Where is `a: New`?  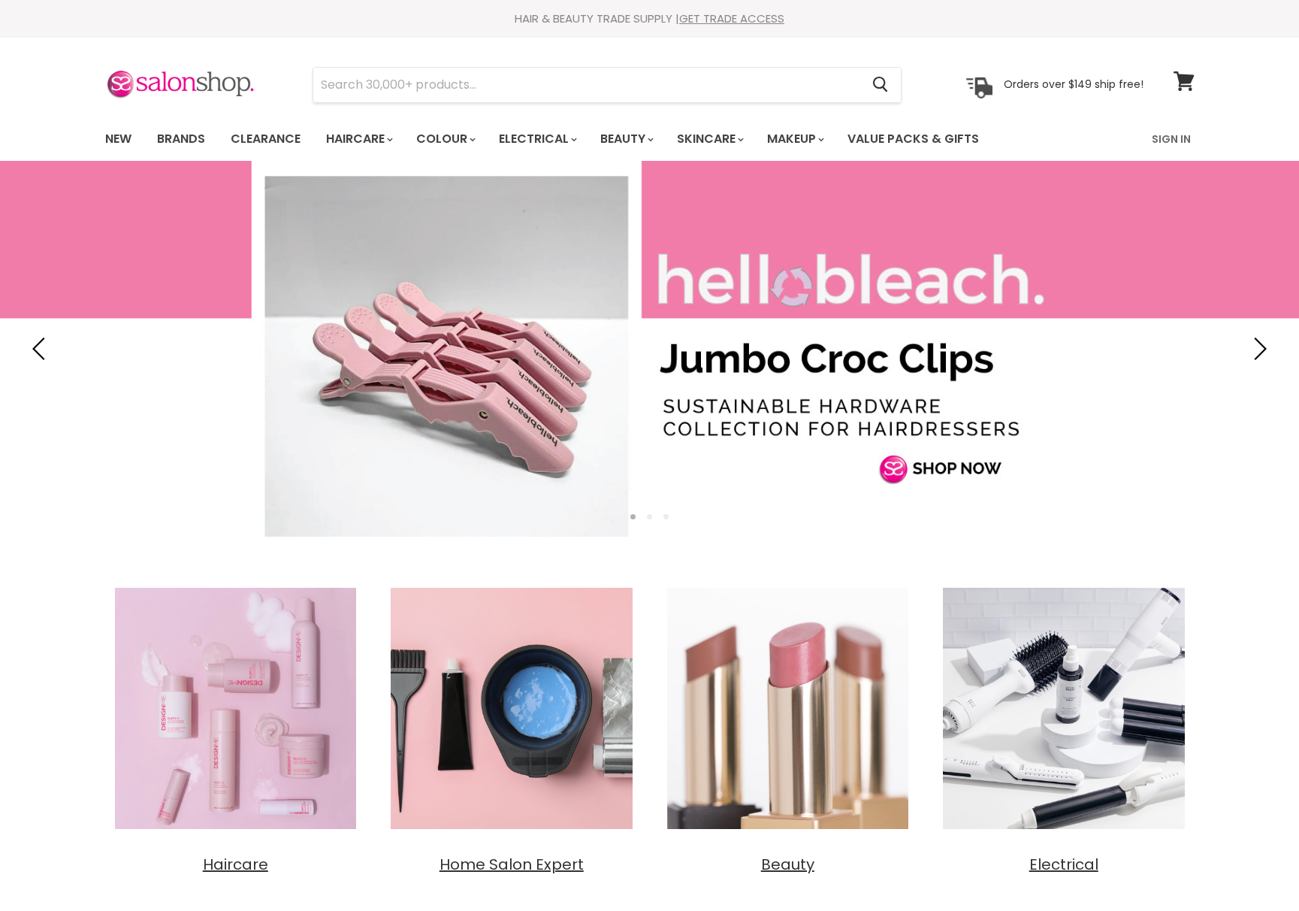
a: New is located at coordinates (118, 139).